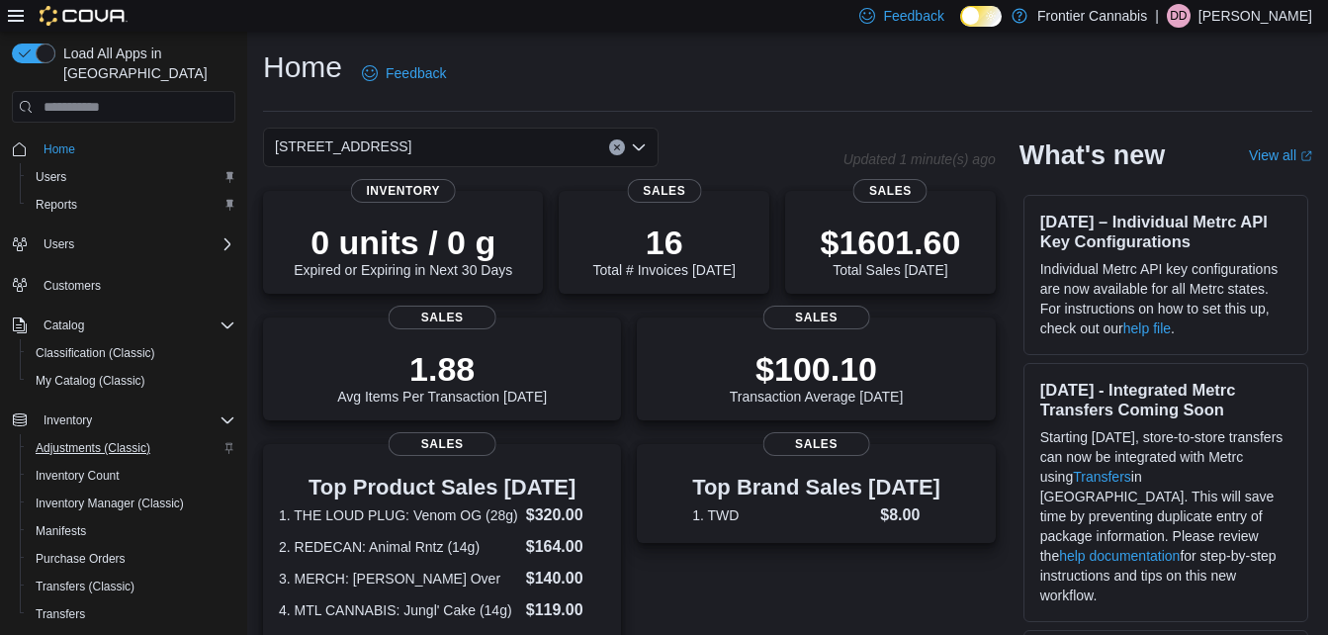  Describe the element at coordinates (1281, 155) in the screenshot. I see `a: View allExternal link` at that location.